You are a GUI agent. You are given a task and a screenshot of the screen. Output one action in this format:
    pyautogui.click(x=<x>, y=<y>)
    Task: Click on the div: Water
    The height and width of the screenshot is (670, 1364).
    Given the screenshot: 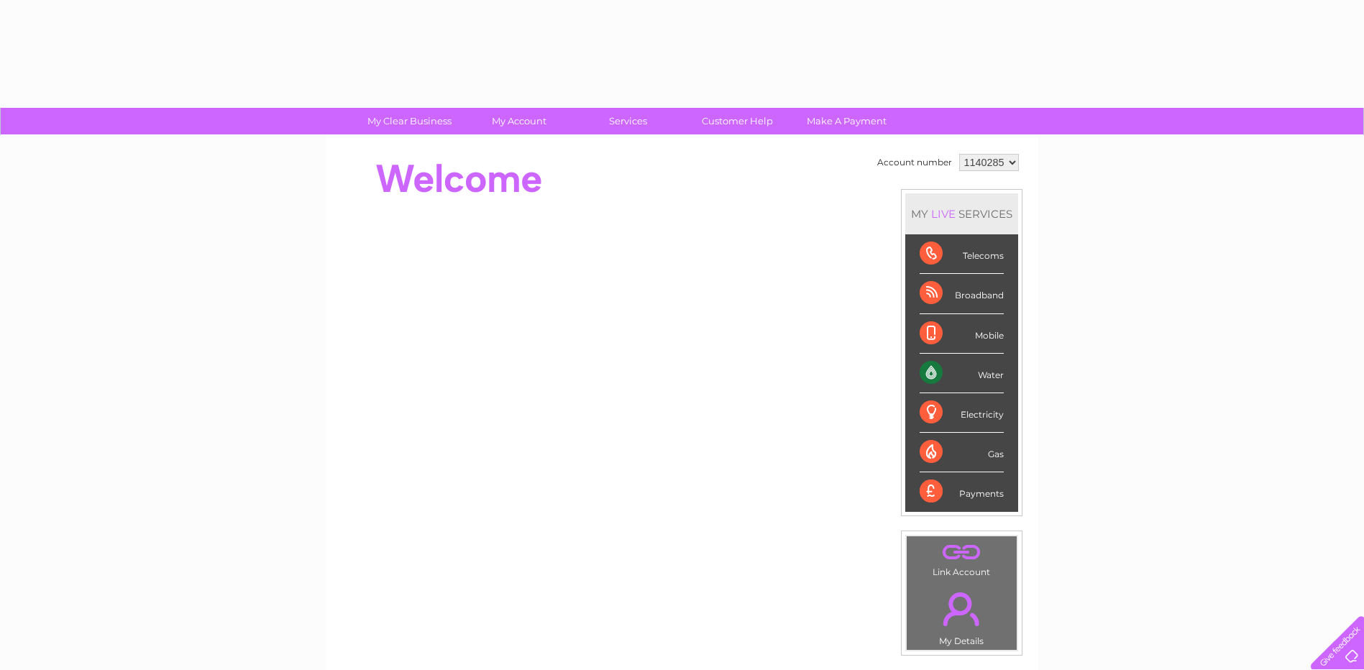 What is the action you would take?
    pyautogui.click(x=962, y=373)
    